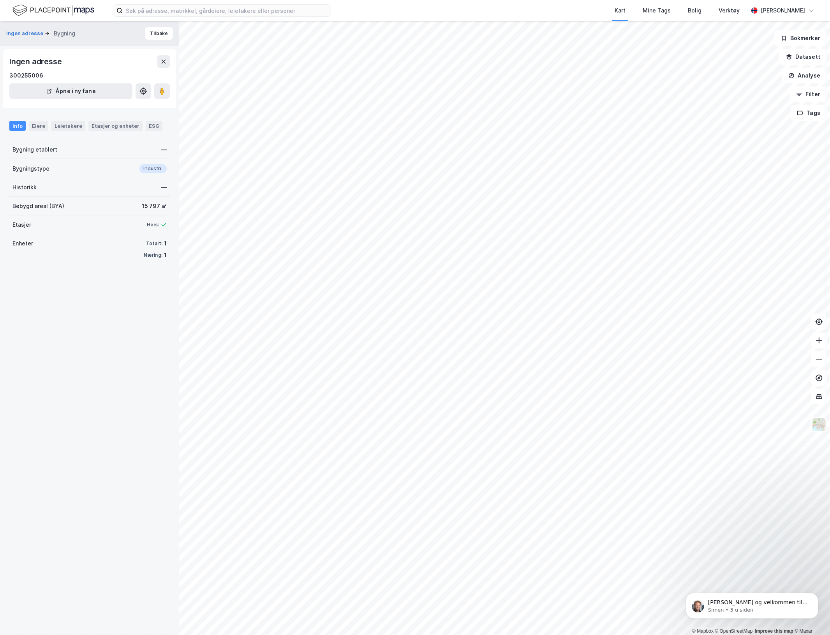 The width and height of the screenshot is (830, 635). What do you see at coordinates (78, 29) in the screenshot?
I see `div: message notification from Simen, 3 u siden. Hei og velkommen til Newsec Maps, Marko Om det er du ...` at bounding box center [78, 29].